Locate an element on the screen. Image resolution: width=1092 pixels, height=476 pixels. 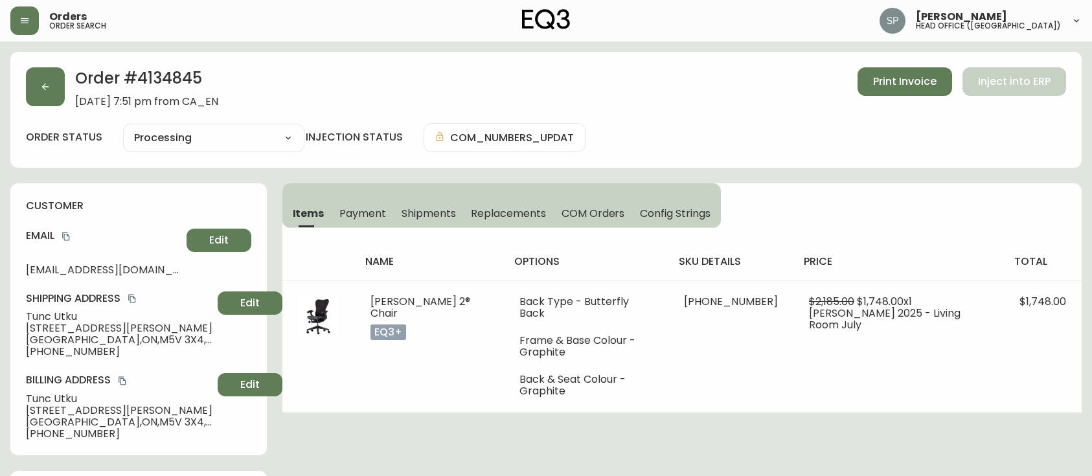
h4: Email is located at coordinates (104, 236).